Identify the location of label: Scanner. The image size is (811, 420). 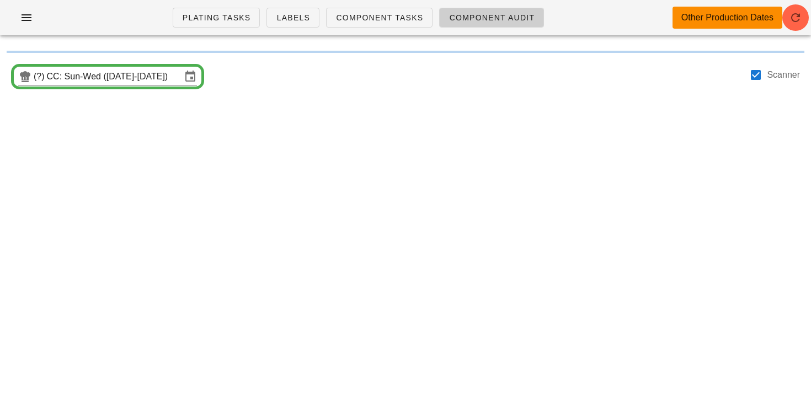
(783, 75).